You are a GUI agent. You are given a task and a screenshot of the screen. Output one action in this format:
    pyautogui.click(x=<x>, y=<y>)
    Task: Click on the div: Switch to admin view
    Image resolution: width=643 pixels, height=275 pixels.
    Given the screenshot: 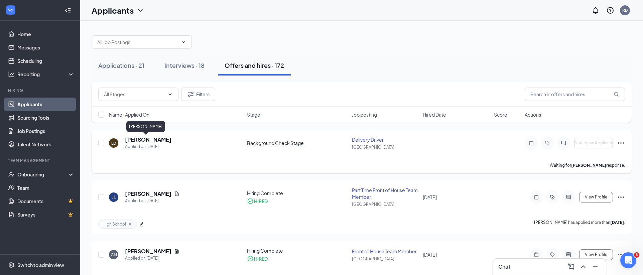 What is the action you would take?
    pyautogui.click(x=41, y=265)
    